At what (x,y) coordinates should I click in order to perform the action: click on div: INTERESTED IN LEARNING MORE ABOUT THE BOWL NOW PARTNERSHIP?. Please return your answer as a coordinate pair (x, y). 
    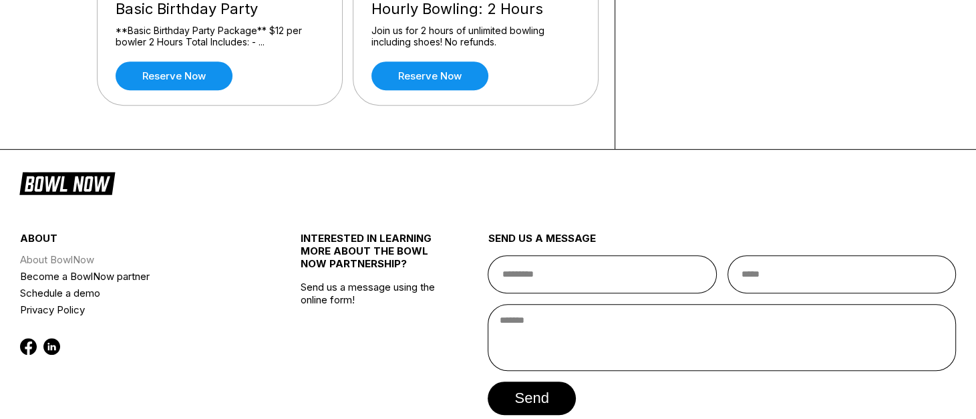
    Looking at the image, I should click on (371, 256).